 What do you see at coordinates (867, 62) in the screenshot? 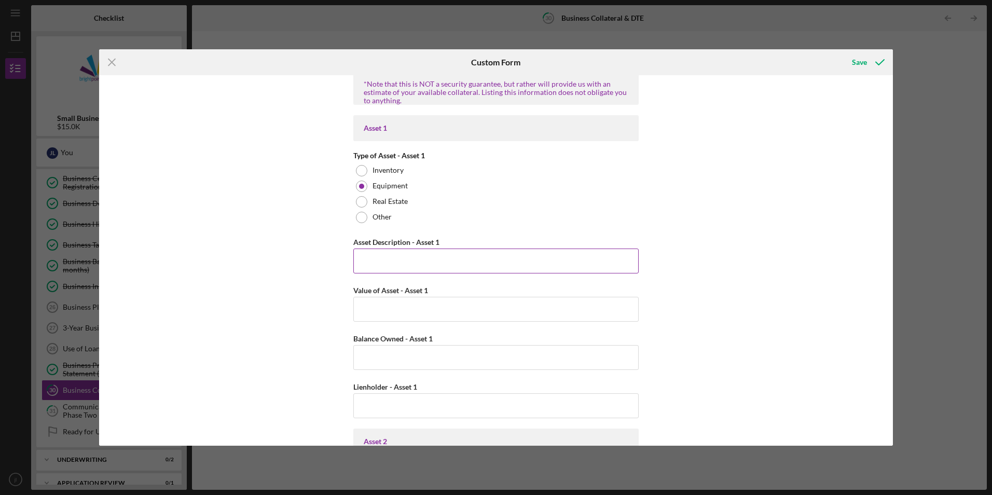
I see `button: Save` at bounding box center [867, 62].